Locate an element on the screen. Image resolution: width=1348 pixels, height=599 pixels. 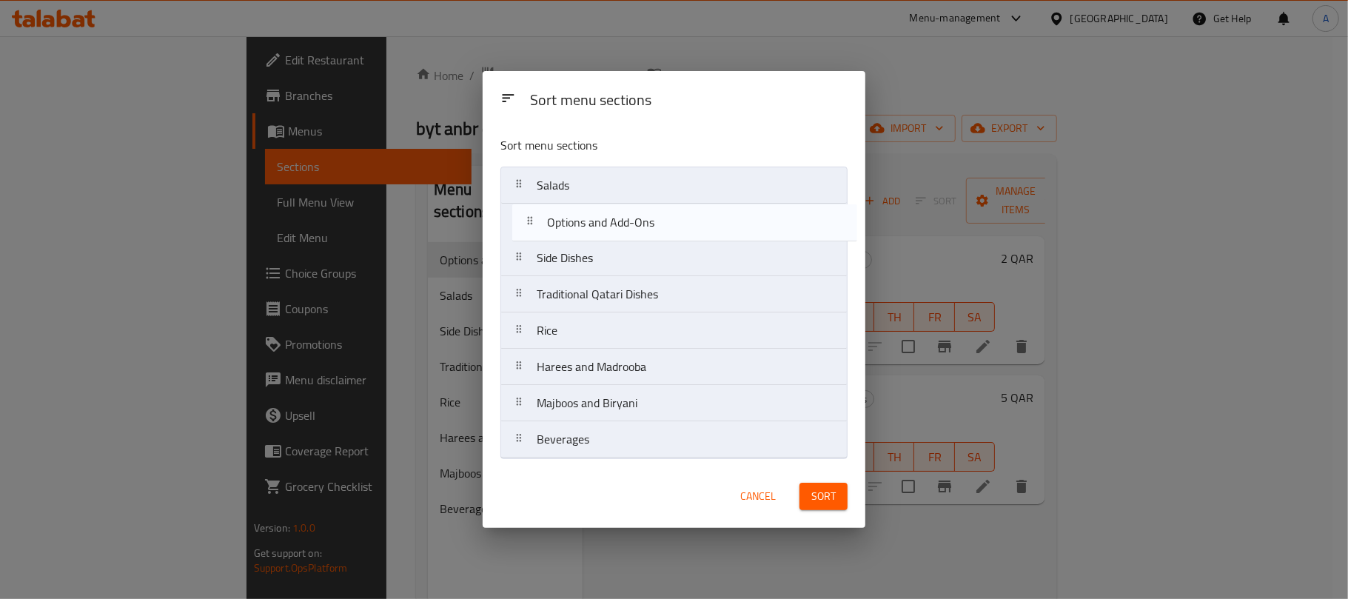
span: Cancel is located at coordinates (758, 496).